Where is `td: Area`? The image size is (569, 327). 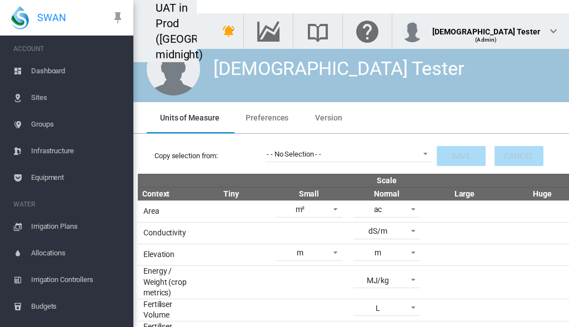 td: Area is located at coordinates (165, 211).